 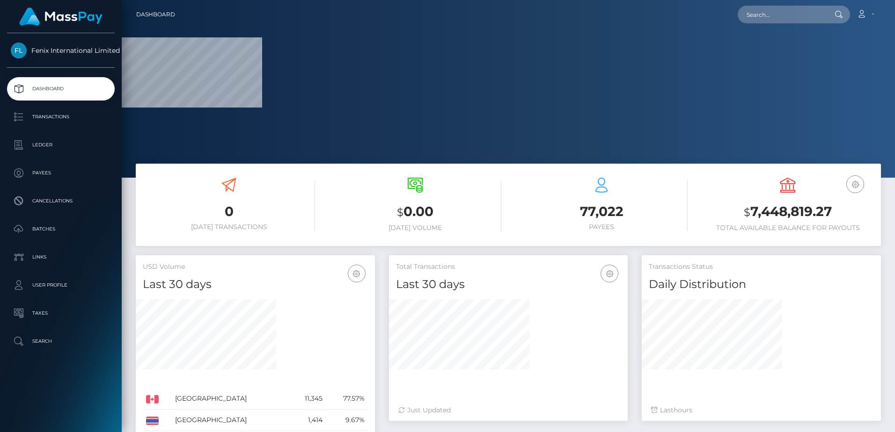 I want to click on img: CA.png, so click(x=152, y=400).